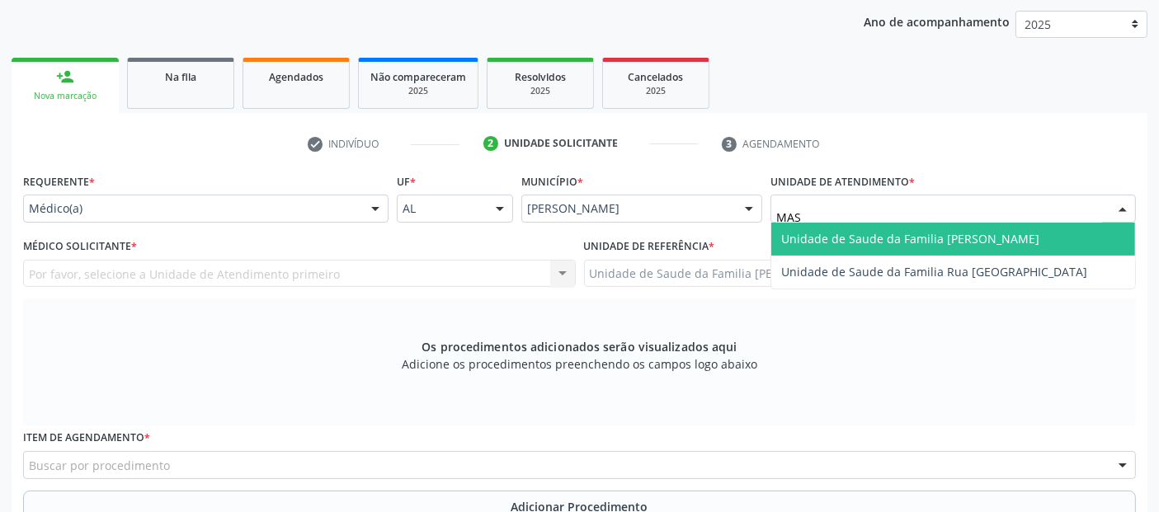 The height and width of the screenshot is (512, 1159). What do you see at coordinates (842, 181) in the screenshot?
I see `label: Unidade de atendimento` at bounding box center [842, 181].